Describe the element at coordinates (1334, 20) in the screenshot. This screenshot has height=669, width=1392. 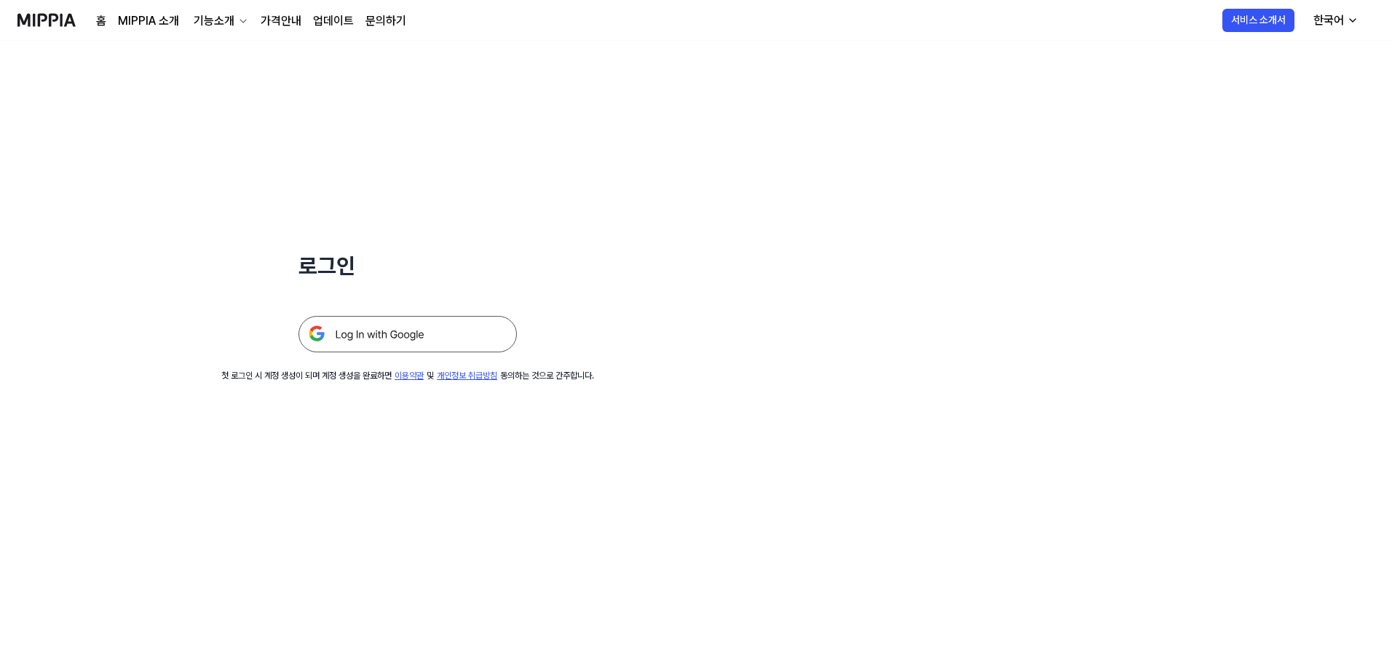
I see `button: 한국어` at that location.